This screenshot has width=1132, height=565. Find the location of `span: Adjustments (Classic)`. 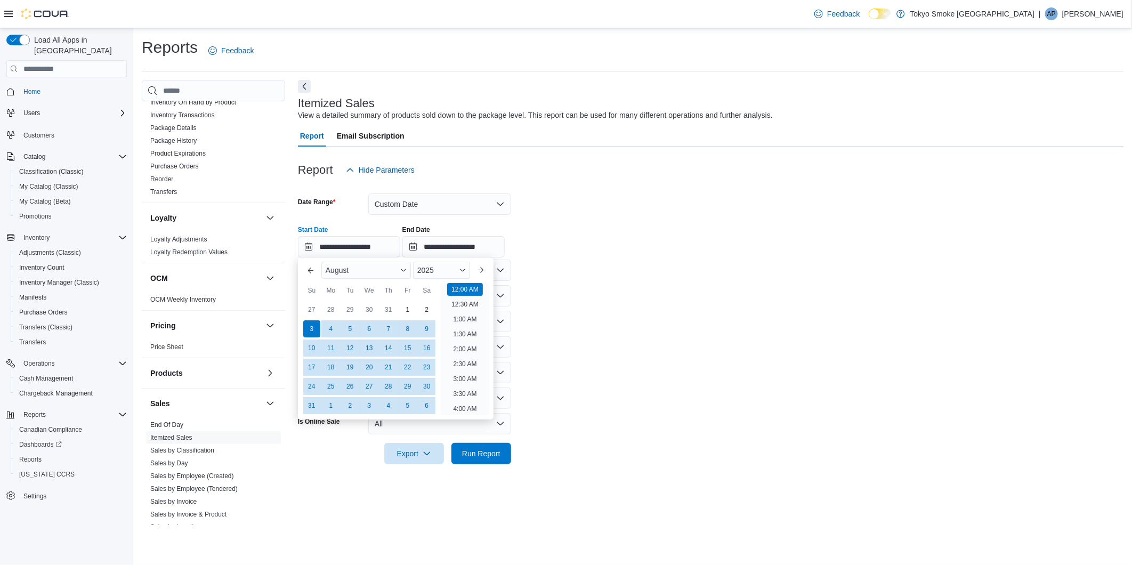

span: Adjustments (Classic) is located at coordinates (50, 253).